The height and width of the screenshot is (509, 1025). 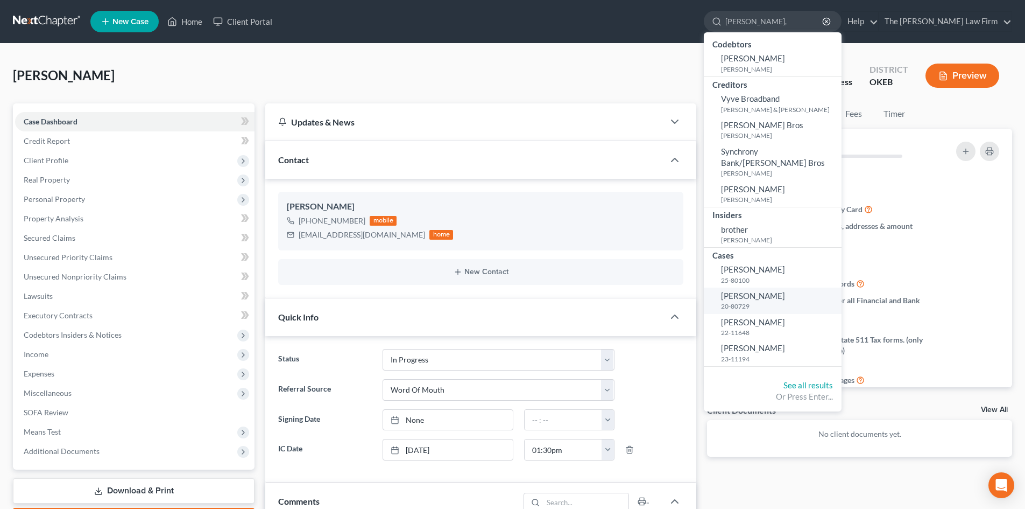 I want to click on a: Case Dashboard, so click(x=135, y=122).